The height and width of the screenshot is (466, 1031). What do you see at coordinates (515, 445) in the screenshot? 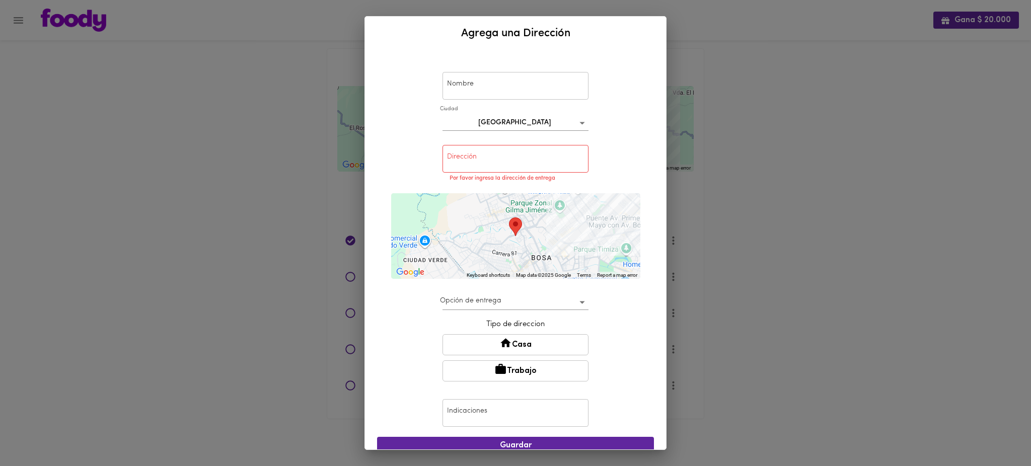
I see `span: Guardar` at bounding box center [515, 445].